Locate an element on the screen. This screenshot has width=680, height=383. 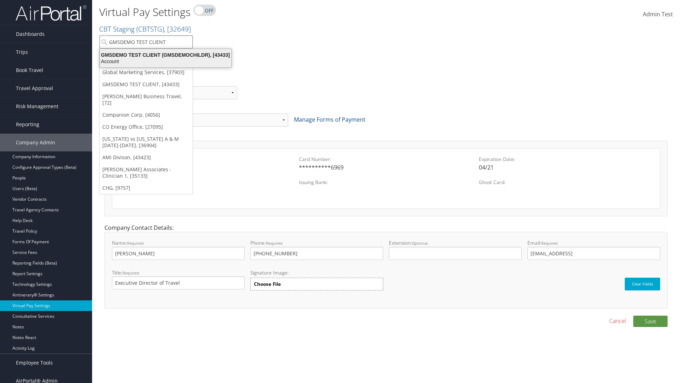
input: Phone:Required is located at coordinates (317, 253).